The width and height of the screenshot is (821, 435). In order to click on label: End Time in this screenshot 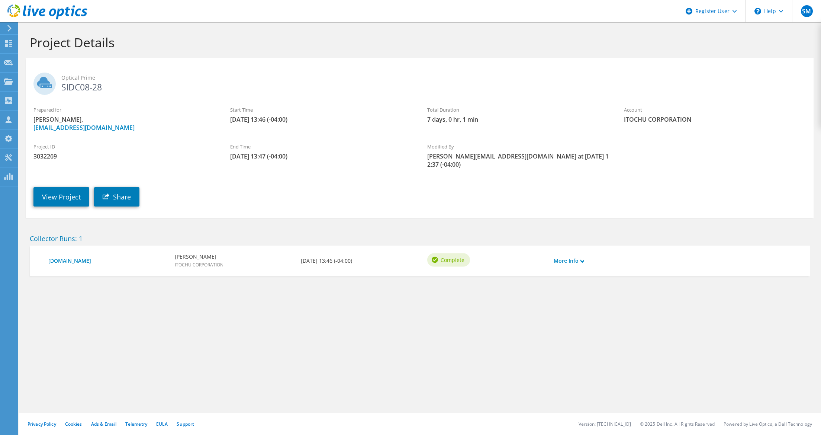, I will do `click(321, 147)`.